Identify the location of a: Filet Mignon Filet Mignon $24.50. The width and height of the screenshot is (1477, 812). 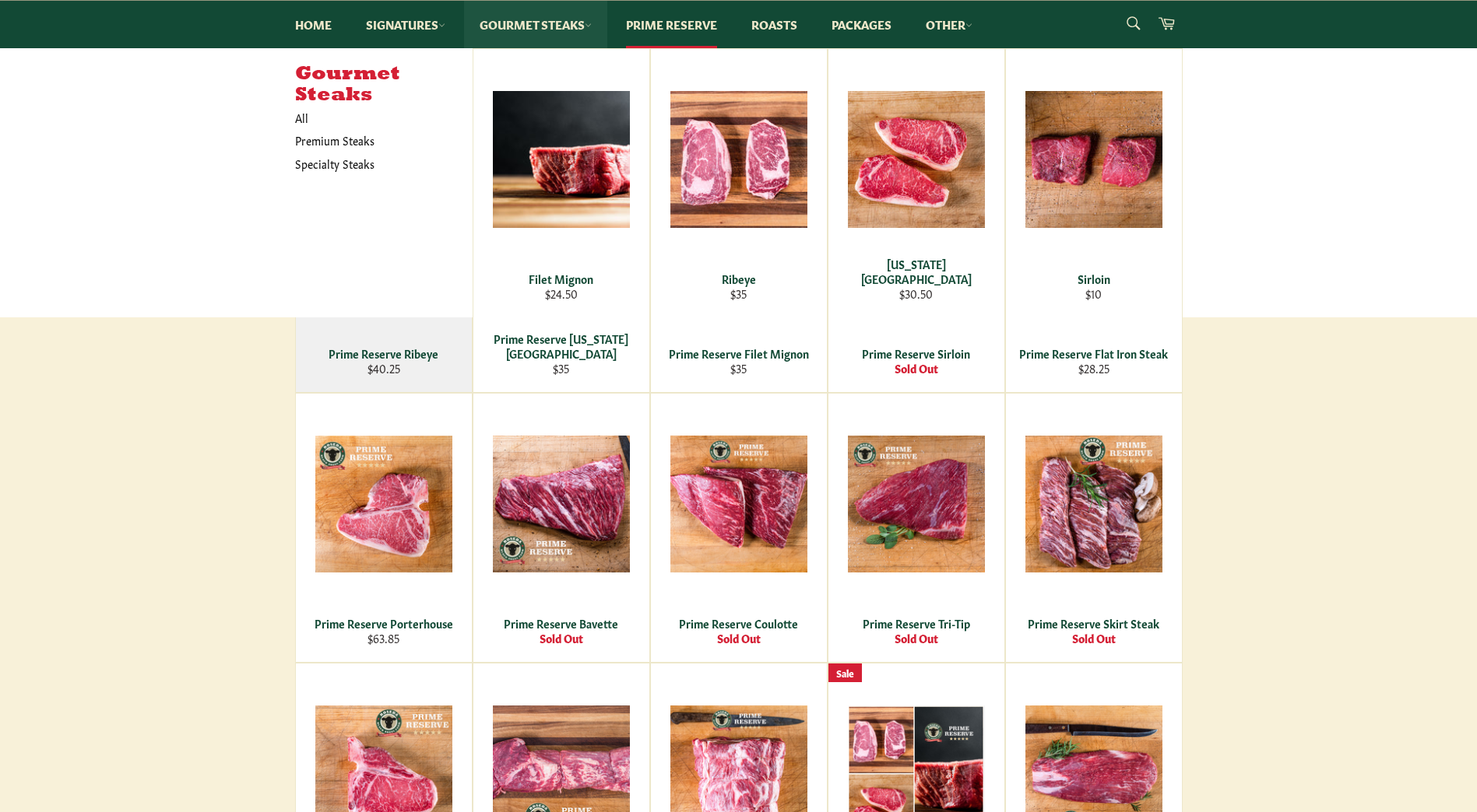
(561, 182).